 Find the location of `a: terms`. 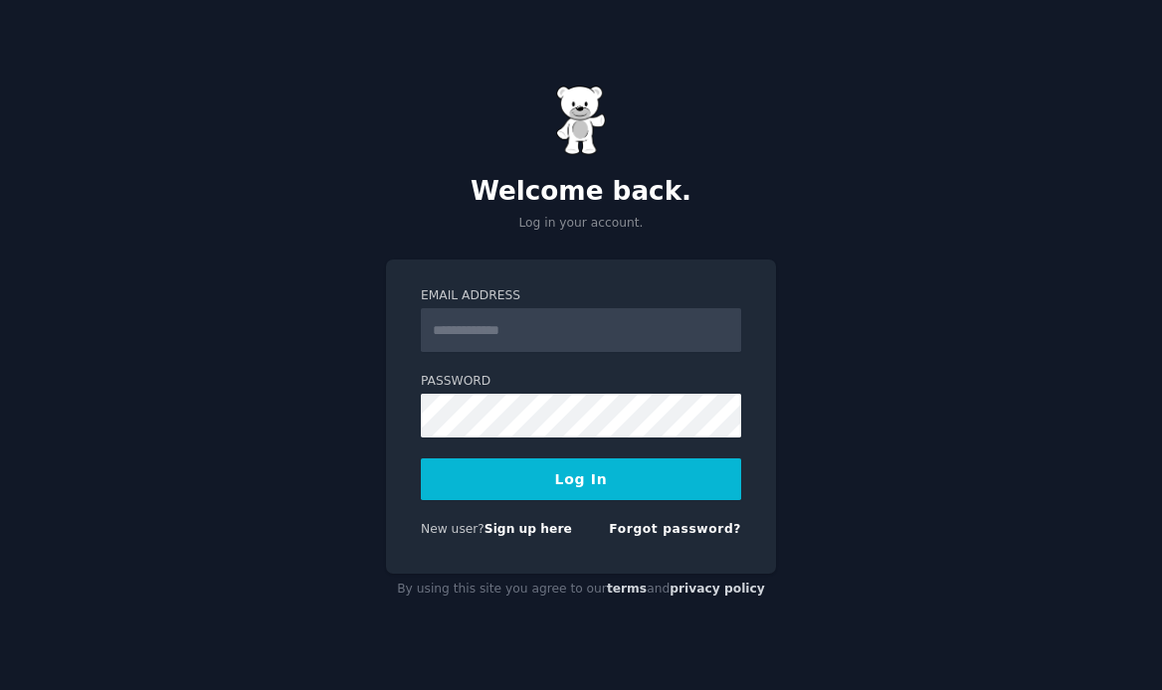

a: terms is located at coordinates (627, 589).